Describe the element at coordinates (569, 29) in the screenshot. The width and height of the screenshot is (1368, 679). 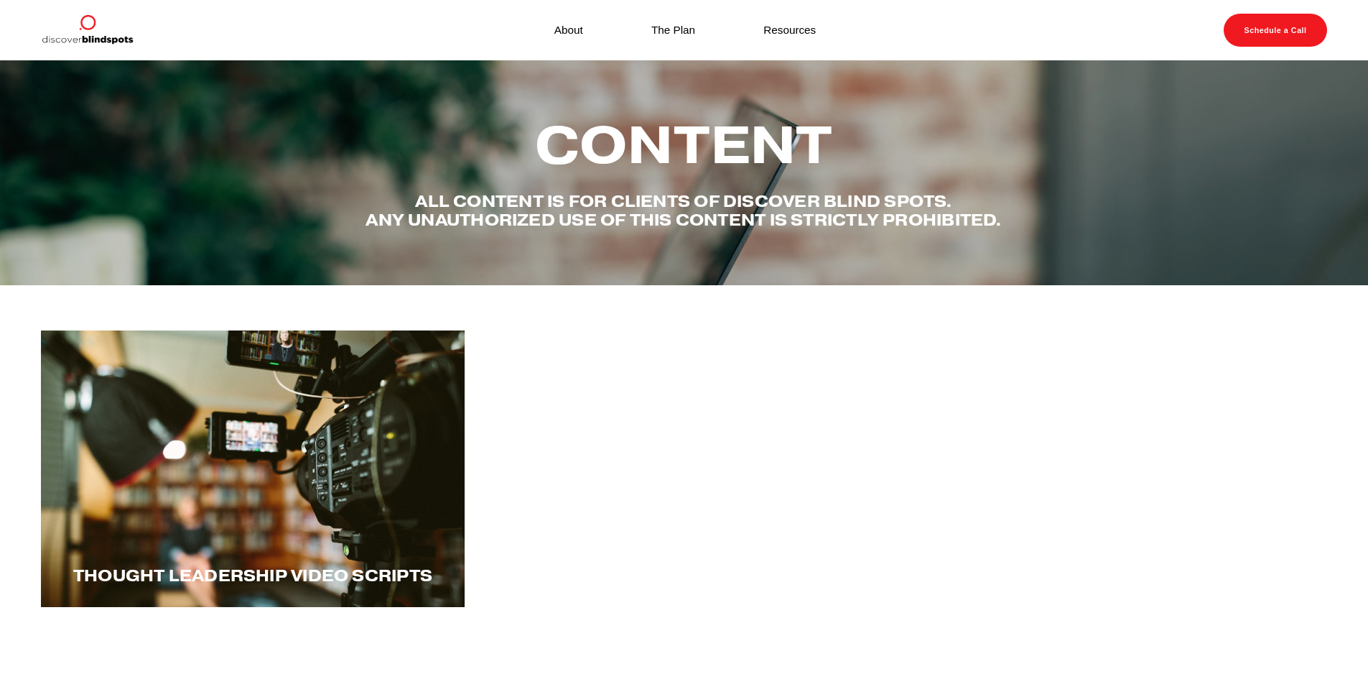
I see `a: About` at that location.